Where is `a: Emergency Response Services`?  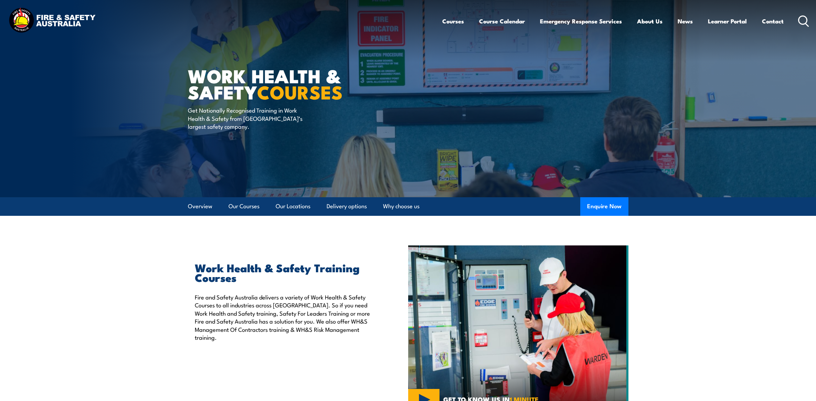
a: Emergency Response Services is located at coordinates (581, 21).